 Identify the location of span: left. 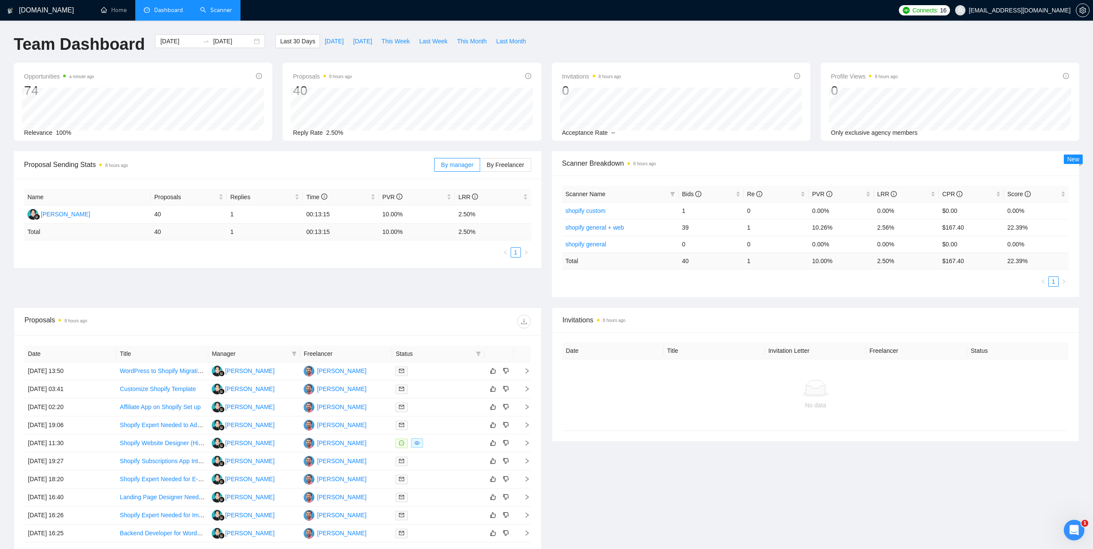
(506, 253).